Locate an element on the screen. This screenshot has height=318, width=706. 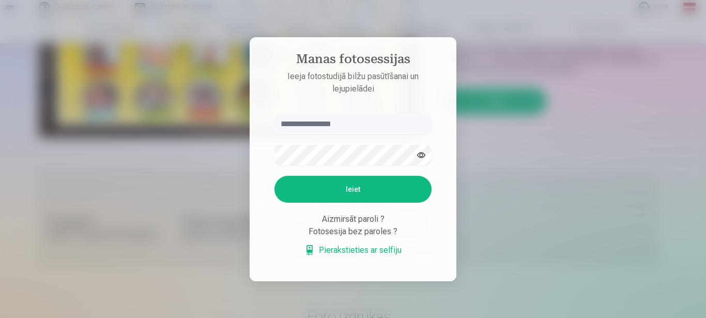
div: Aizmirsāt paroli ? is located at coordinates (353, 219).